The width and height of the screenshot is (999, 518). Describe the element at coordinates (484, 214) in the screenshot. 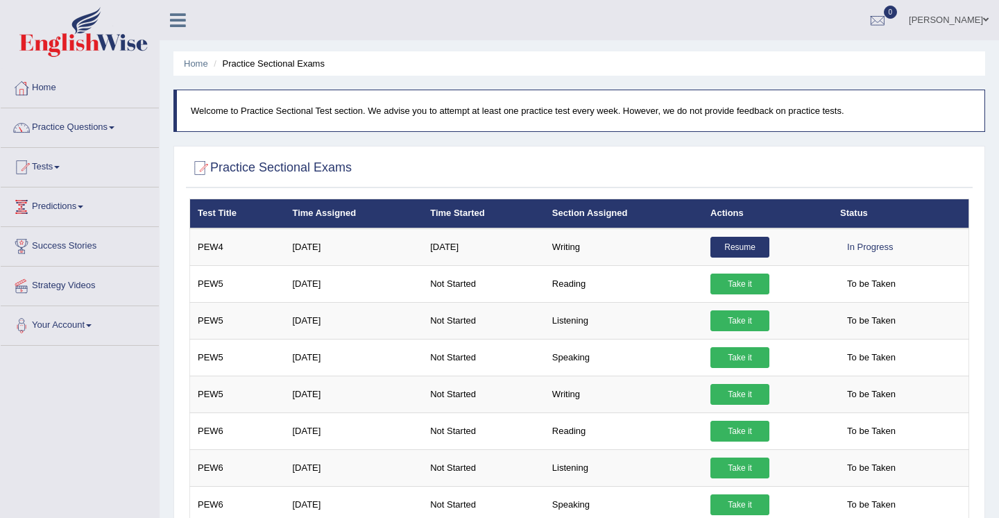

I see `th: Time Started` at that location.